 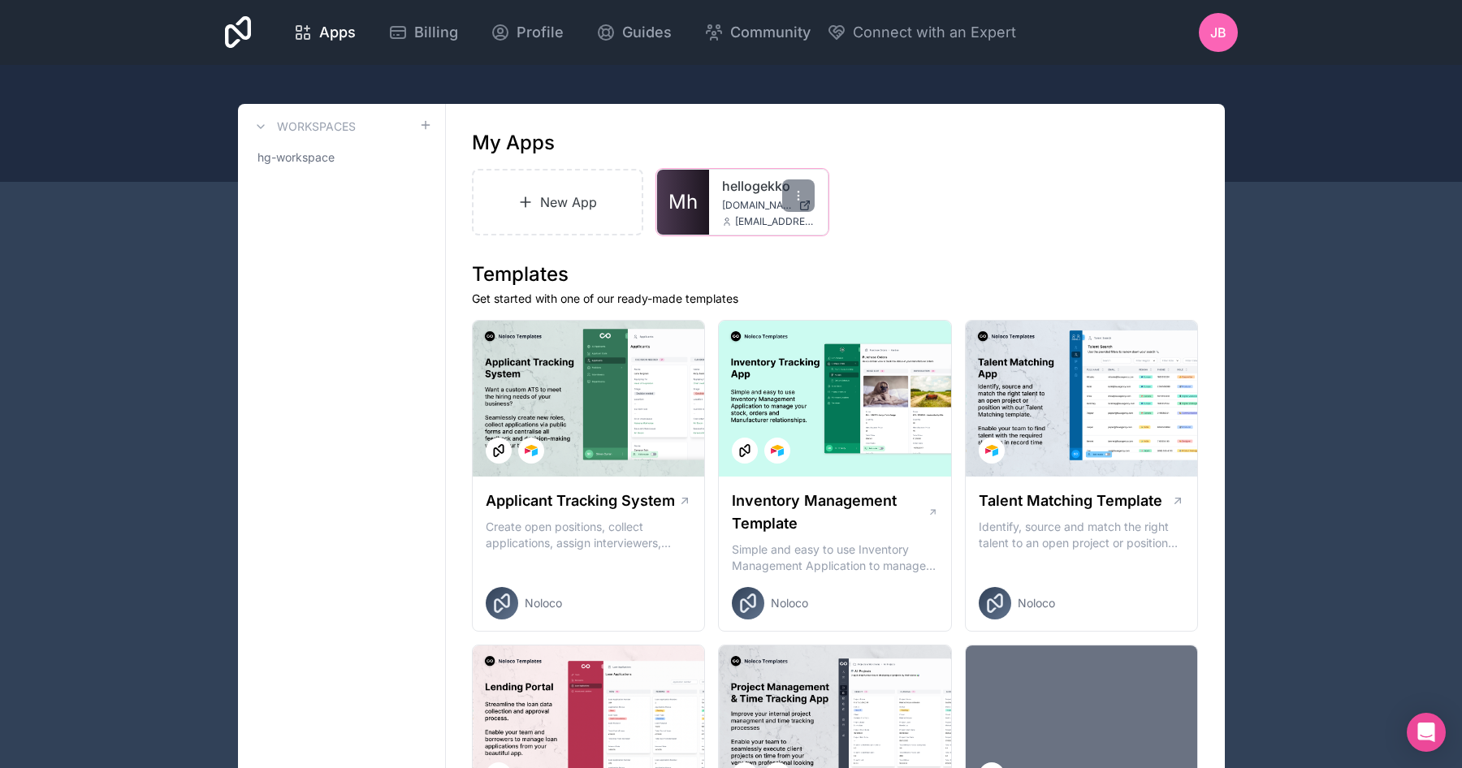 What do you see at coordinates (423, 32) in the screenshot?
I see `a: Billing` at bounding box center [423, 32].